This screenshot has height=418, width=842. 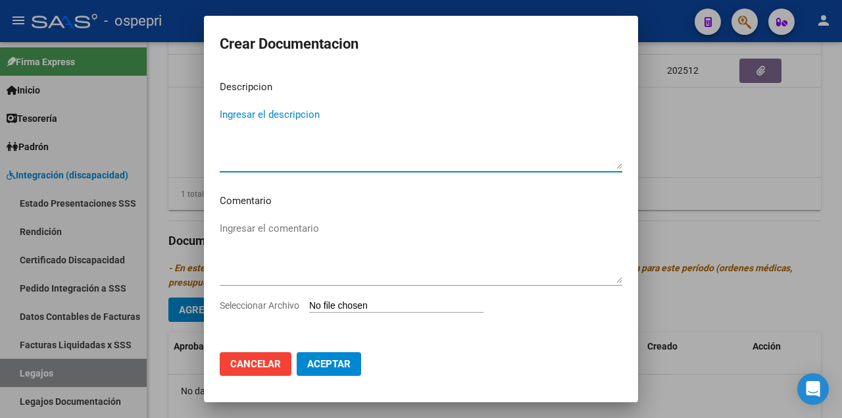 I want to click on p: Comentario, so click(x=421, y=201).